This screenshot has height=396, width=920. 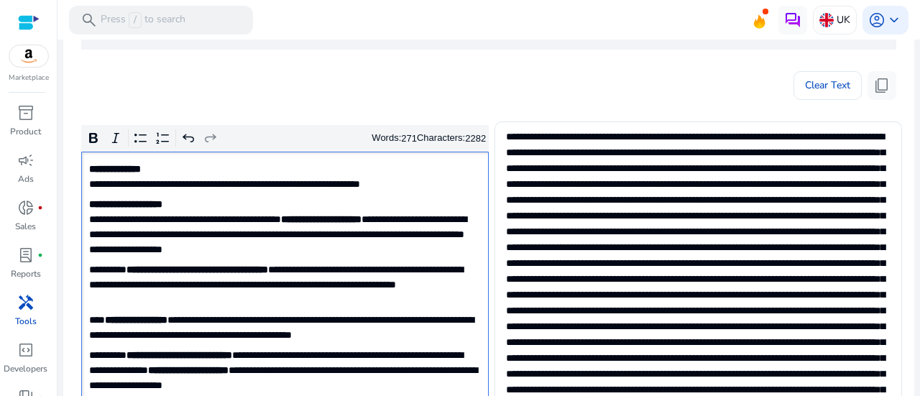 What do you see at coordinates (26, 350) in the screenshot?
I see `span: code_blocks` at bounding box center [26, 350].